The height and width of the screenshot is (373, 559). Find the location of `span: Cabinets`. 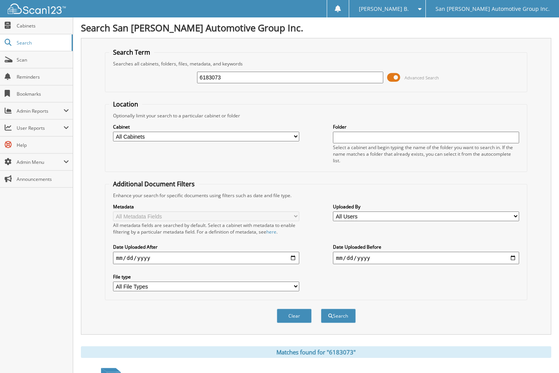

span: Cabinets is located at coordinates (43, 26).